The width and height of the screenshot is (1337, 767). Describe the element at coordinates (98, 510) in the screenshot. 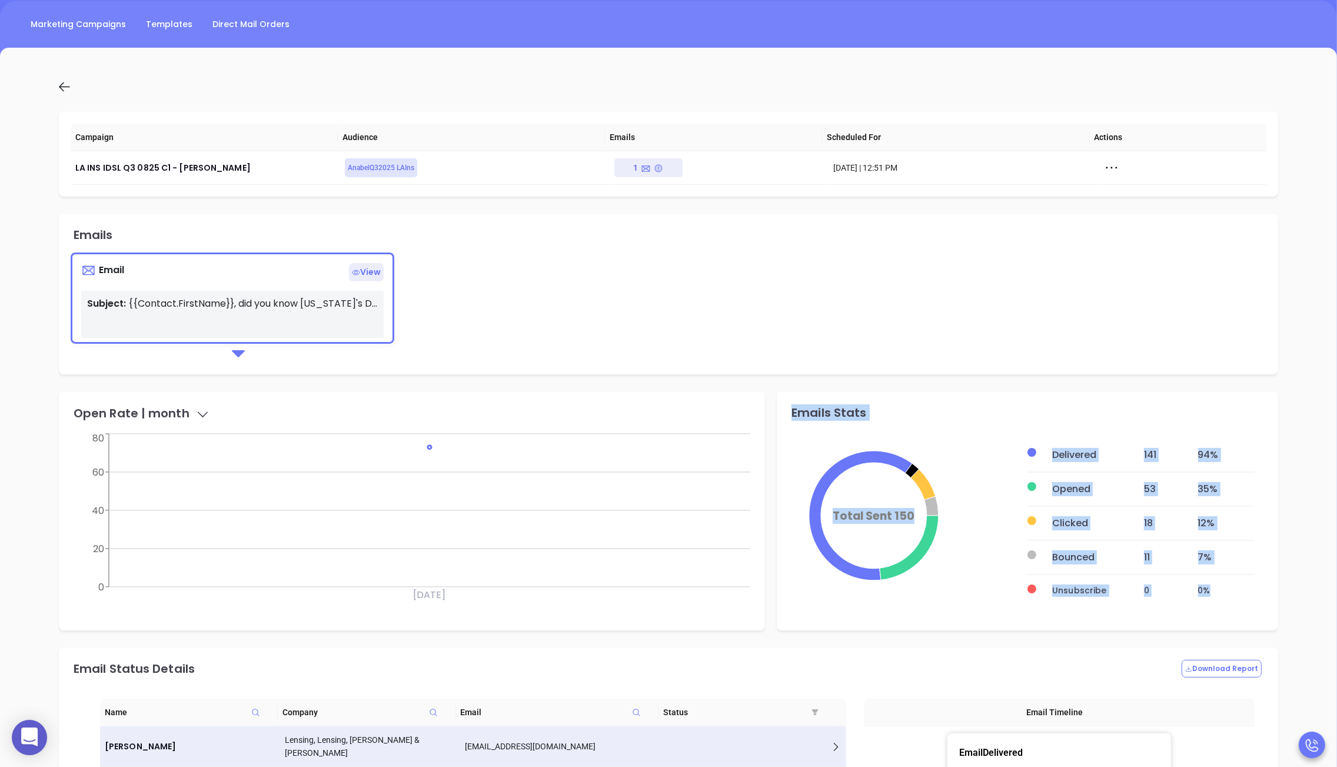

I see `tspan: 40` at that location.